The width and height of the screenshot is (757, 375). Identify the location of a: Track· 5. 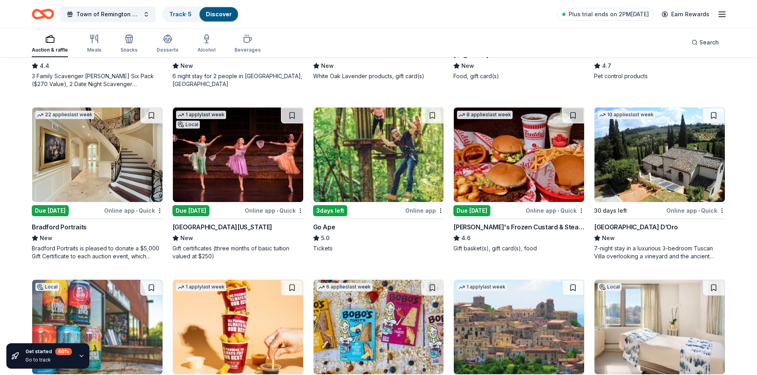
(180, 14).